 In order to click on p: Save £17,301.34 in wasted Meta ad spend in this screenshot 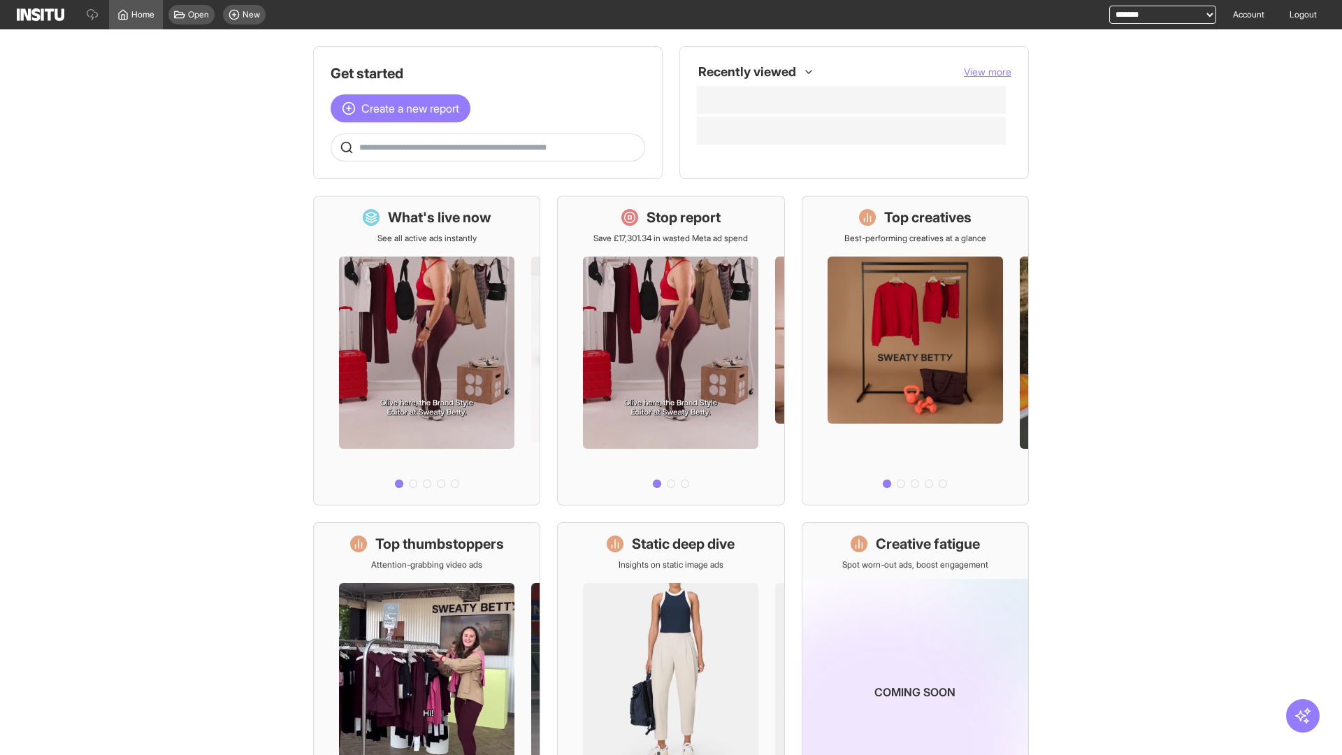, I will do `click(670, 238)`.